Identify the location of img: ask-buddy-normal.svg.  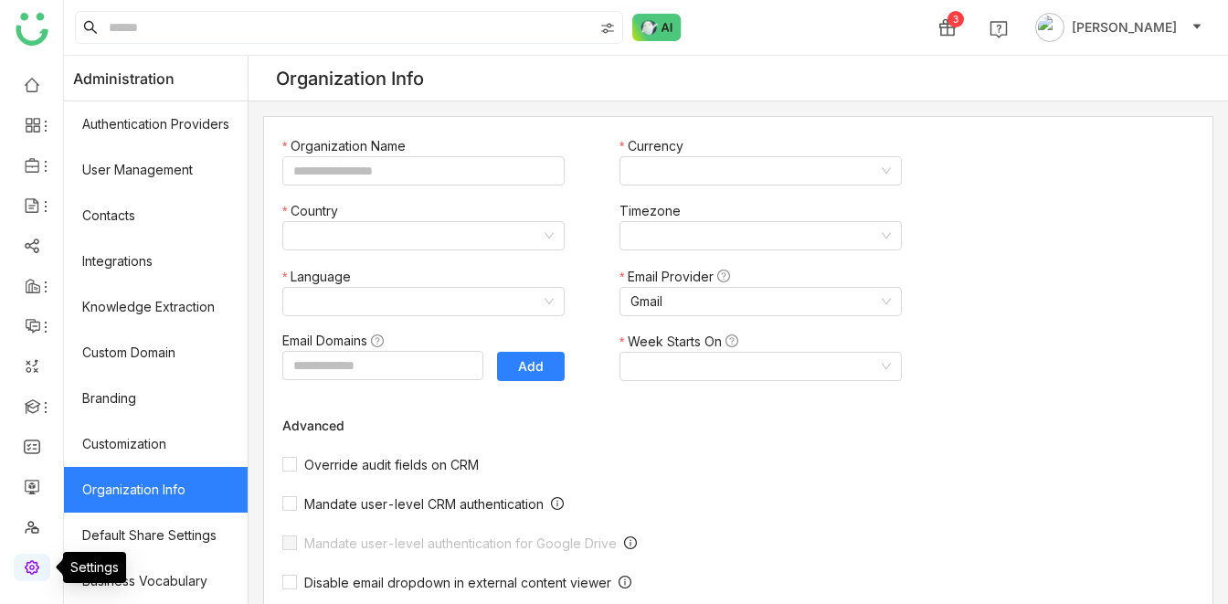
(657, 27).